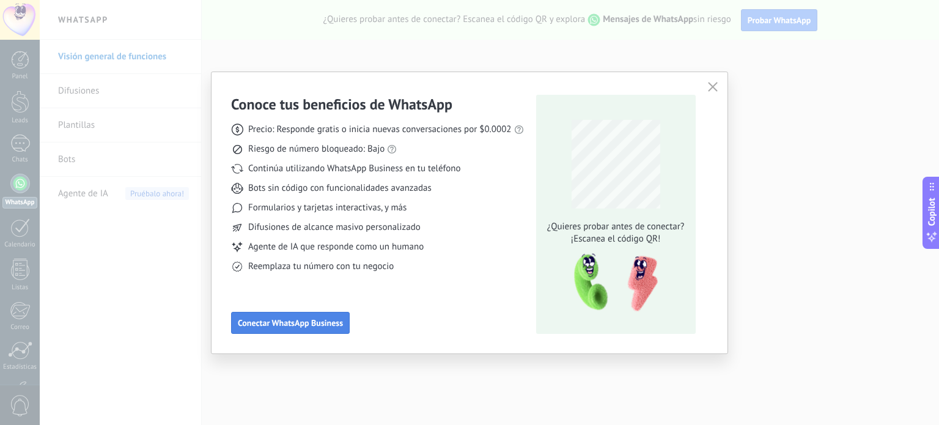 This screenshot has height=425, width=939. Describe the element at coordinates (24, 37) in the screenshot. I see `img: website_grey.svg` at that location.